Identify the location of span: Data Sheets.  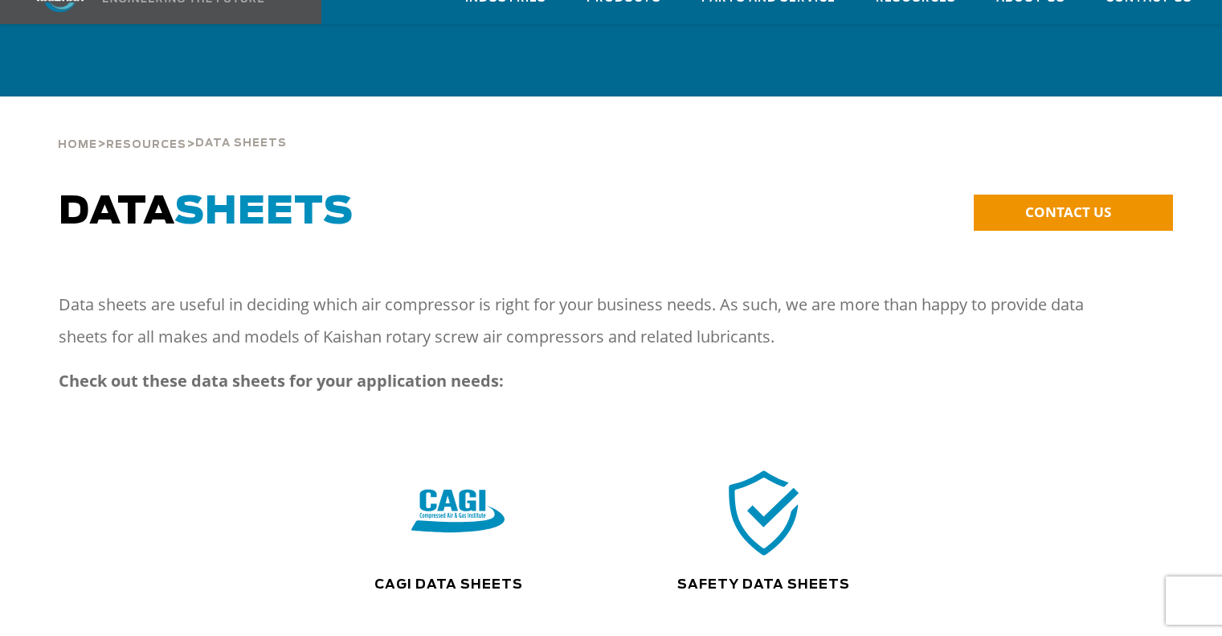
(241, 143).